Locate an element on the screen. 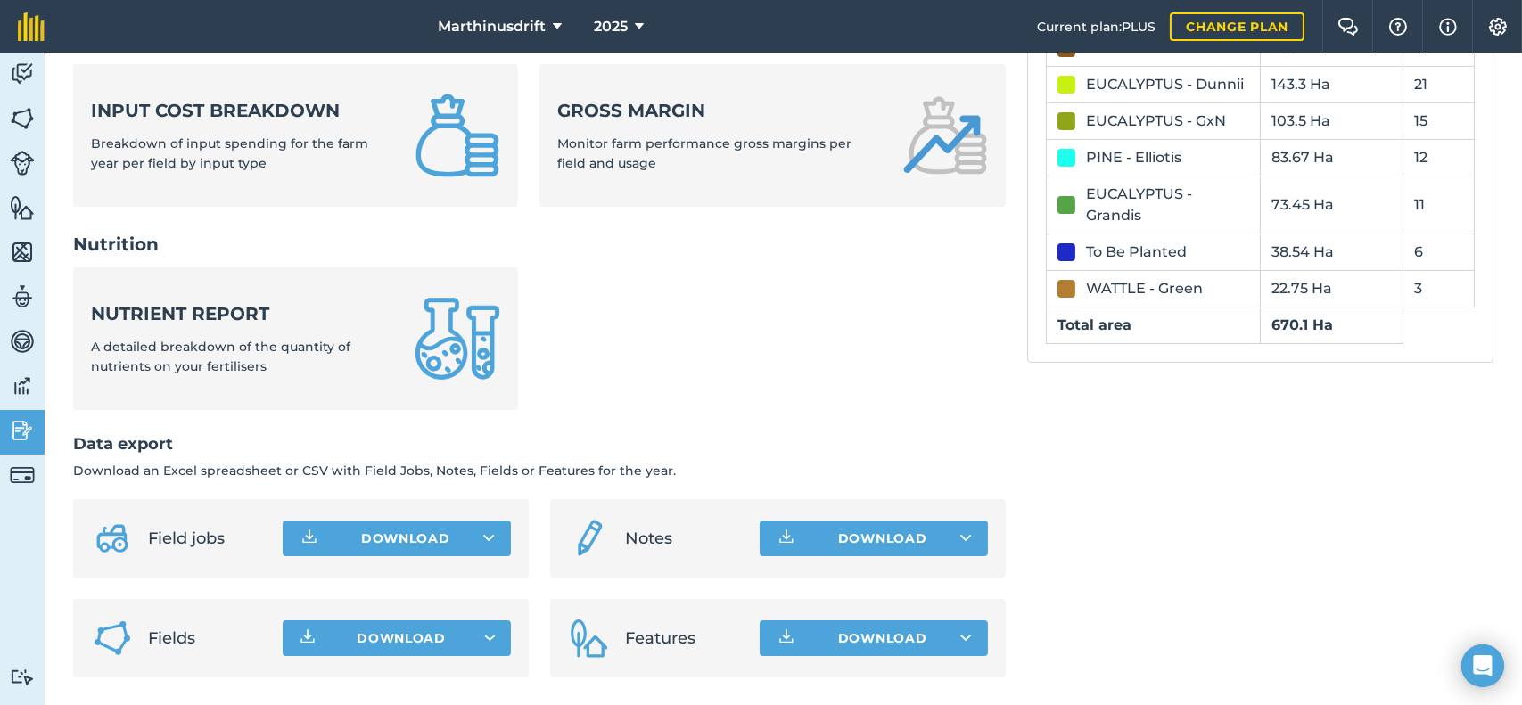  div: WATTLE - Green is located at coordinates (1144, 289).